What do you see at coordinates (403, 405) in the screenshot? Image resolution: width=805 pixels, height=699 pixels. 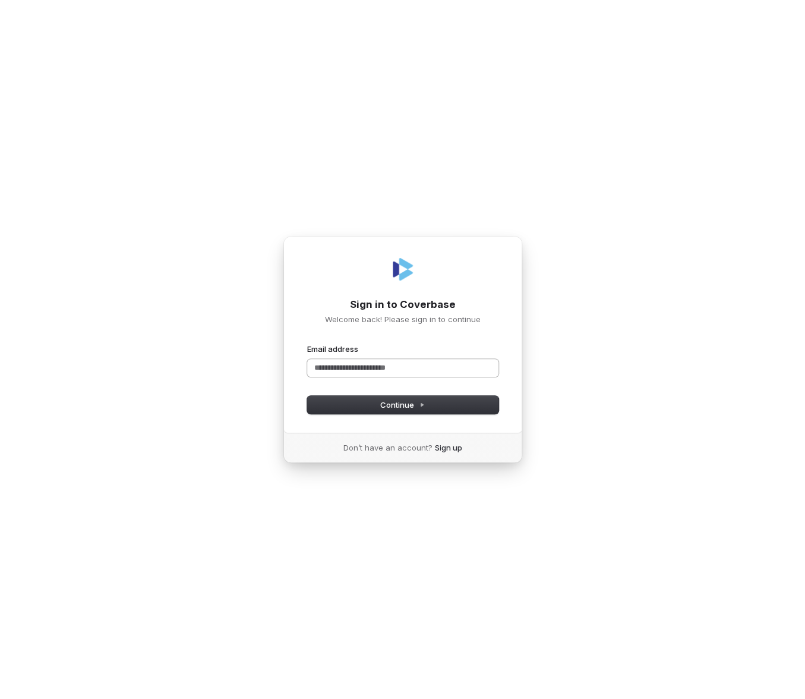 I see `button: Continue` at bounding box center [403, 405].